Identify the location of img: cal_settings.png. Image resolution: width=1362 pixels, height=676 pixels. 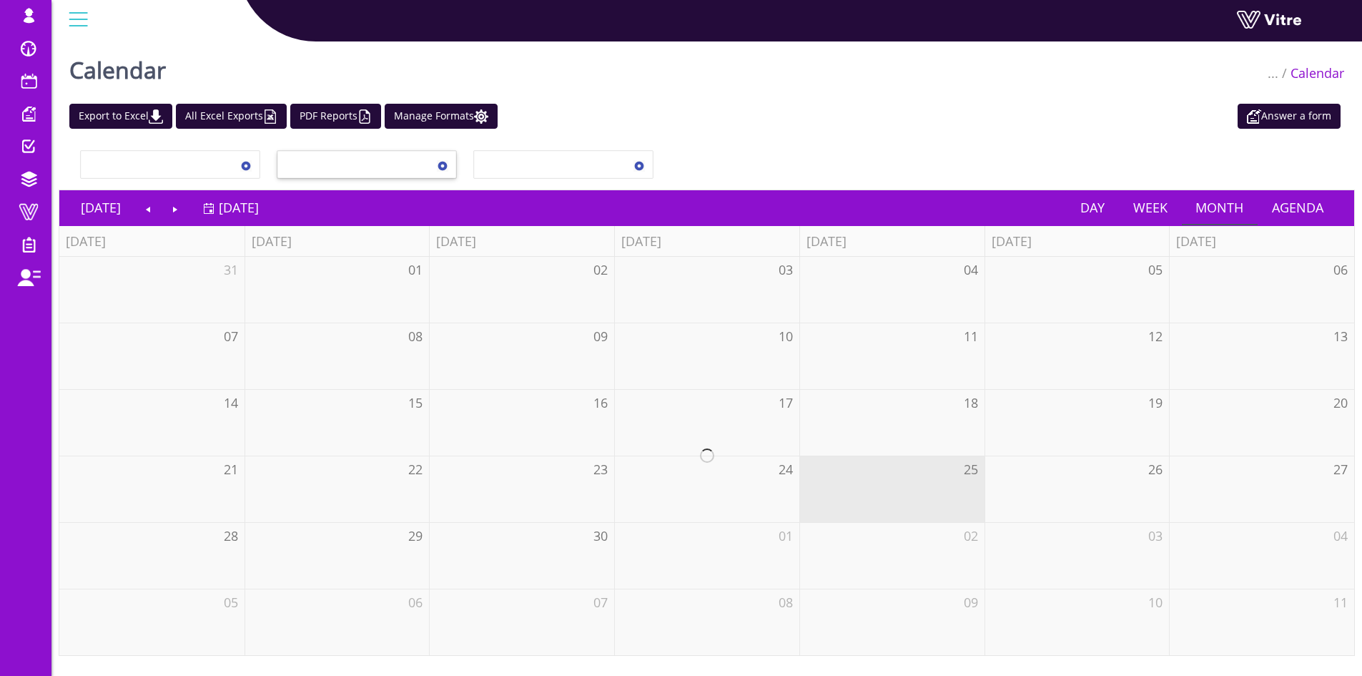
(481, 117).